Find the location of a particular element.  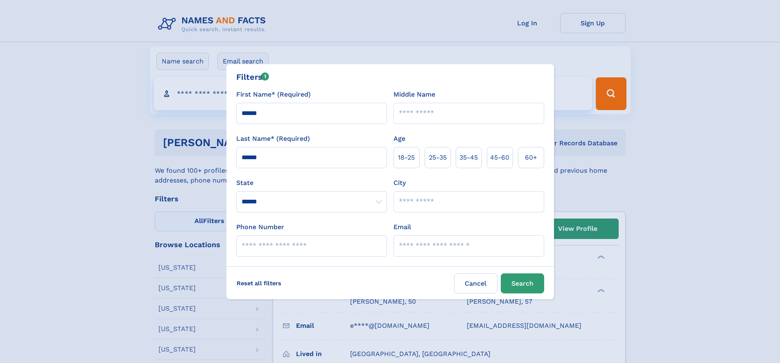

label: Last Name* (Required) is located at coordinates (273, 139).